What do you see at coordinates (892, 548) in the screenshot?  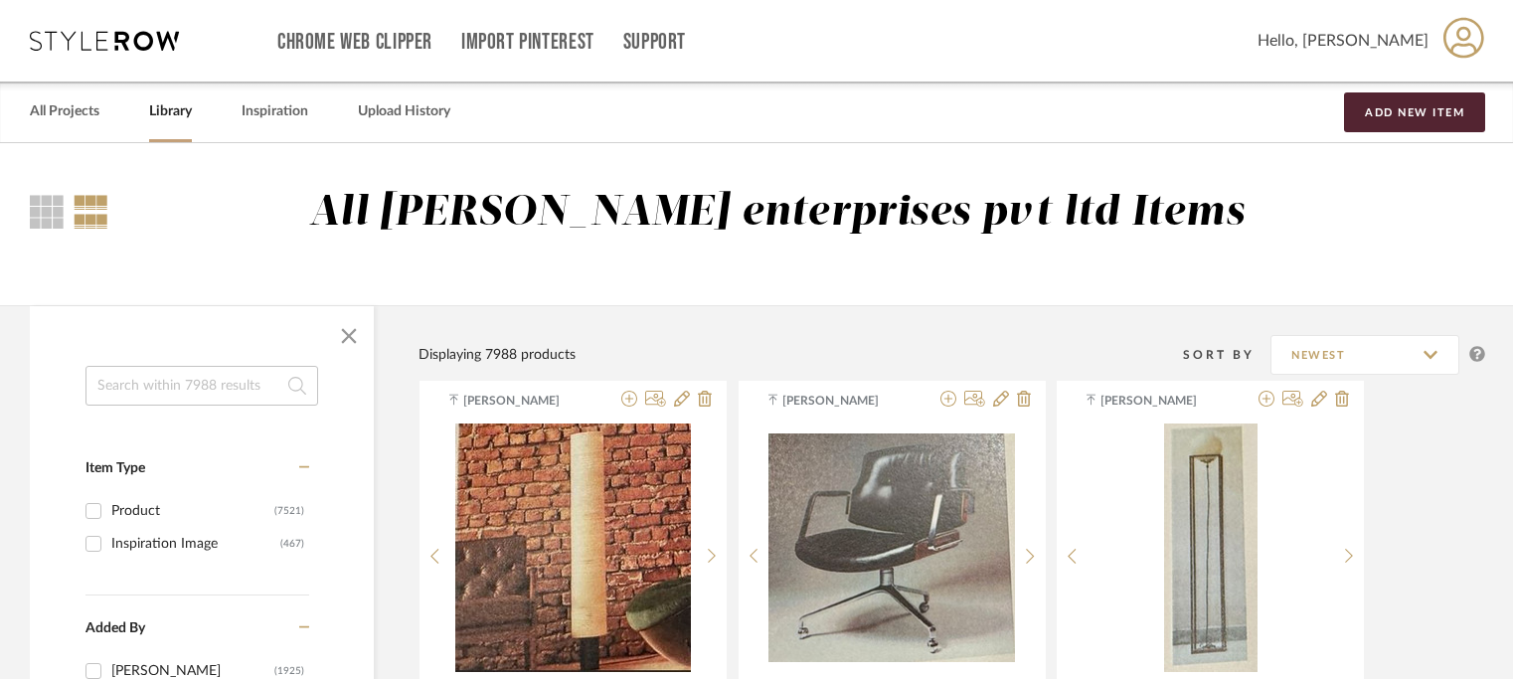 I see `img: CEO CHAIR` at bounding box center [892, 548].